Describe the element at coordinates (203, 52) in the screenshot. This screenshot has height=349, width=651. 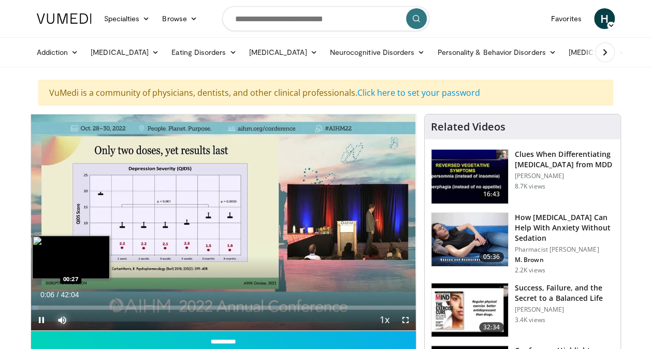
I see `a: Eating Disorders` at that location.